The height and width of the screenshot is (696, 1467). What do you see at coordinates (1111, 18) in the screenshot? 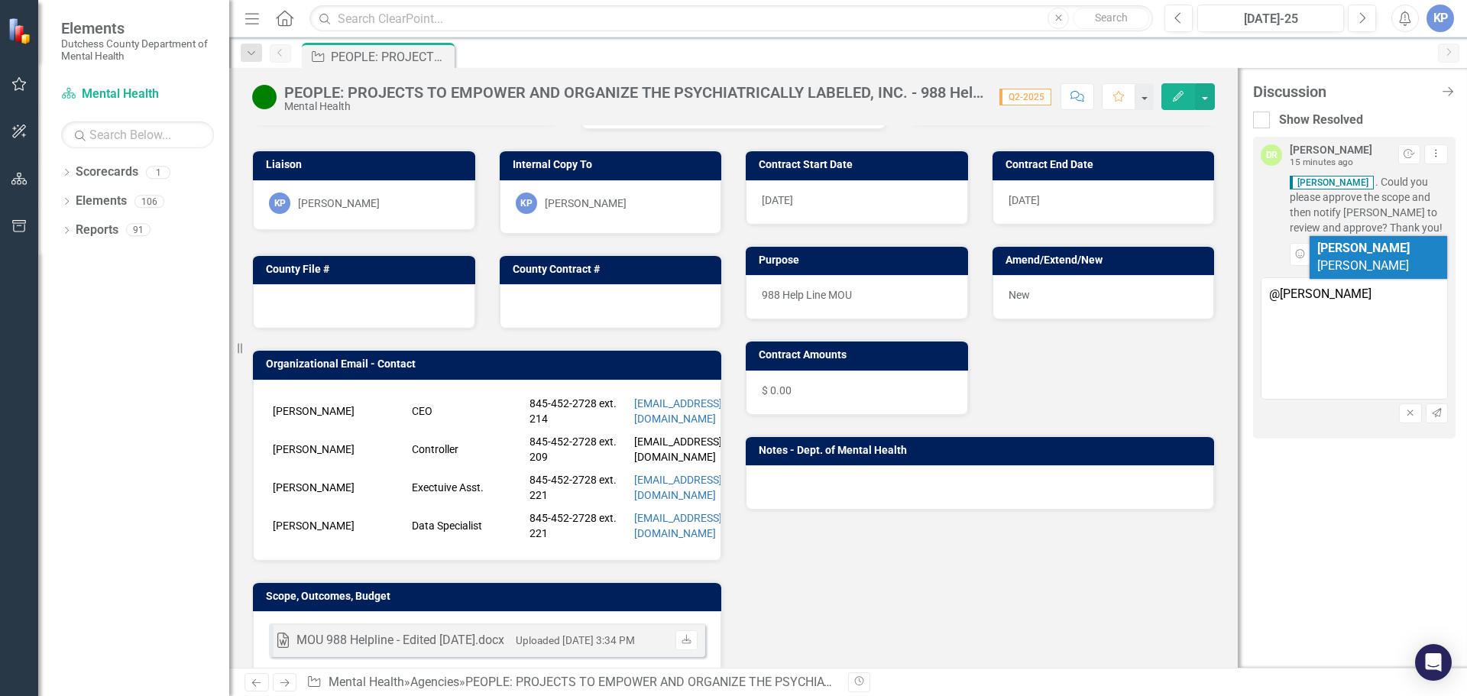
I see `button: Search` at bounding box center [1111, 18].